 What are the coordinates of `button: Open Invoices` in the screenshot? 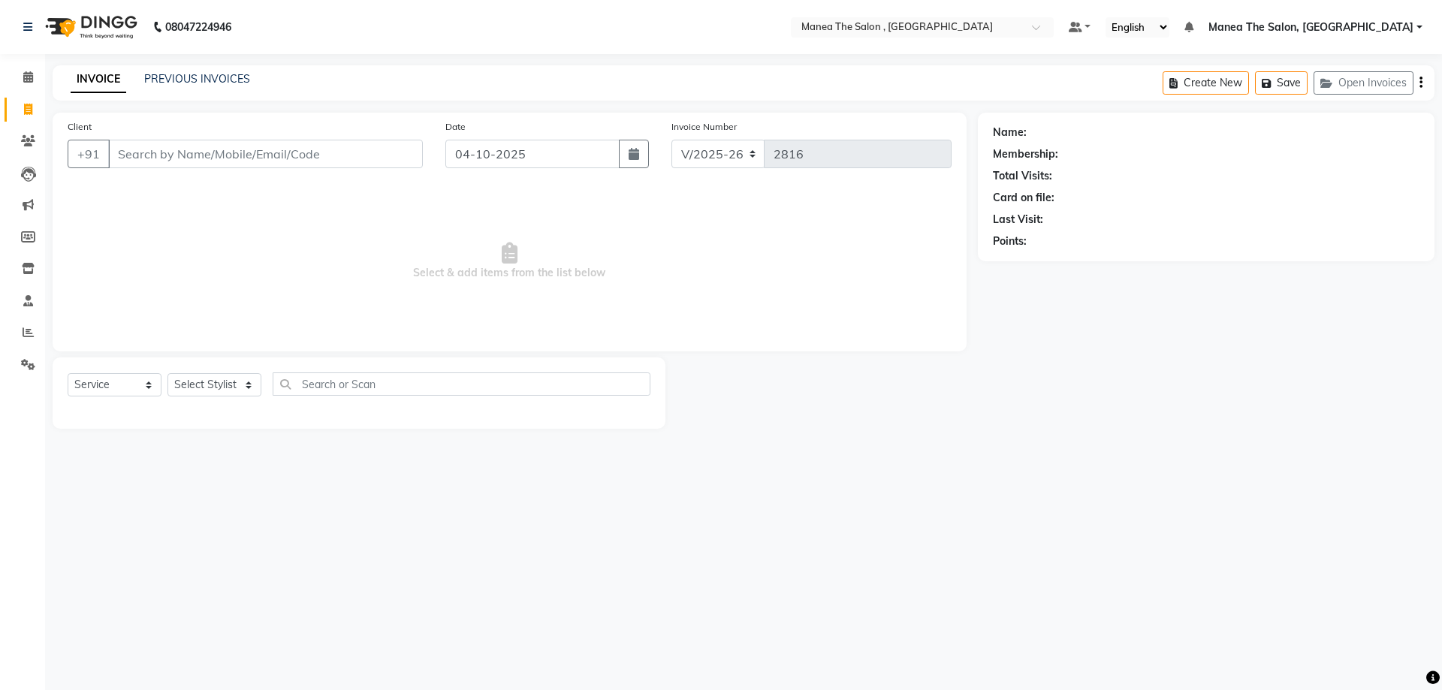 It's located at (1363, 83).